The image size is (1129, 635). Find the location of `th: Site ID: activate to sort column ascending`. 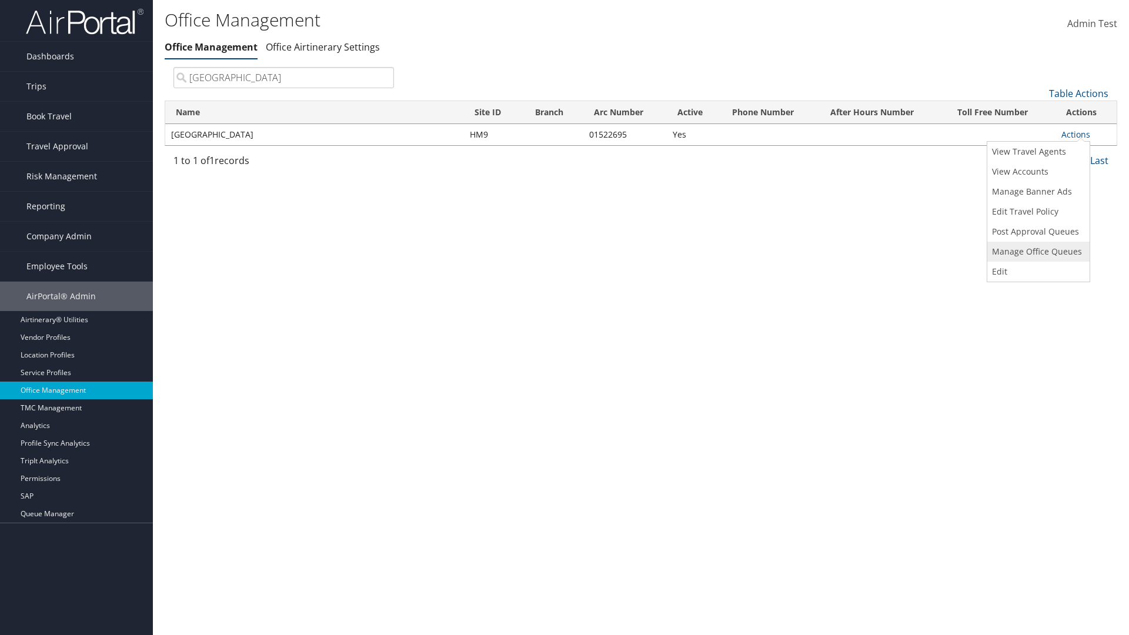

th: Site ID: activate to sort column ascending is located at coordinates (494, 112).